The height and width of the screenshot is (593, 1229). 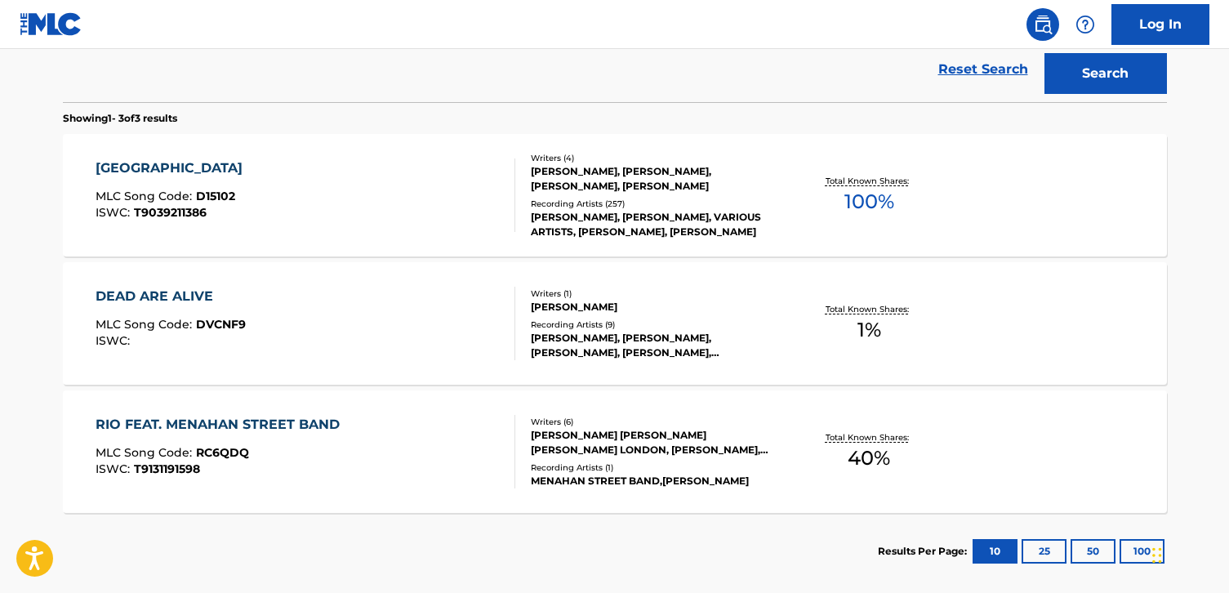 What do you see at coordinates (654, 203) in the screenshot?
I see `div: Recording Artists ( 257 )` at bounding box center [654, 203].